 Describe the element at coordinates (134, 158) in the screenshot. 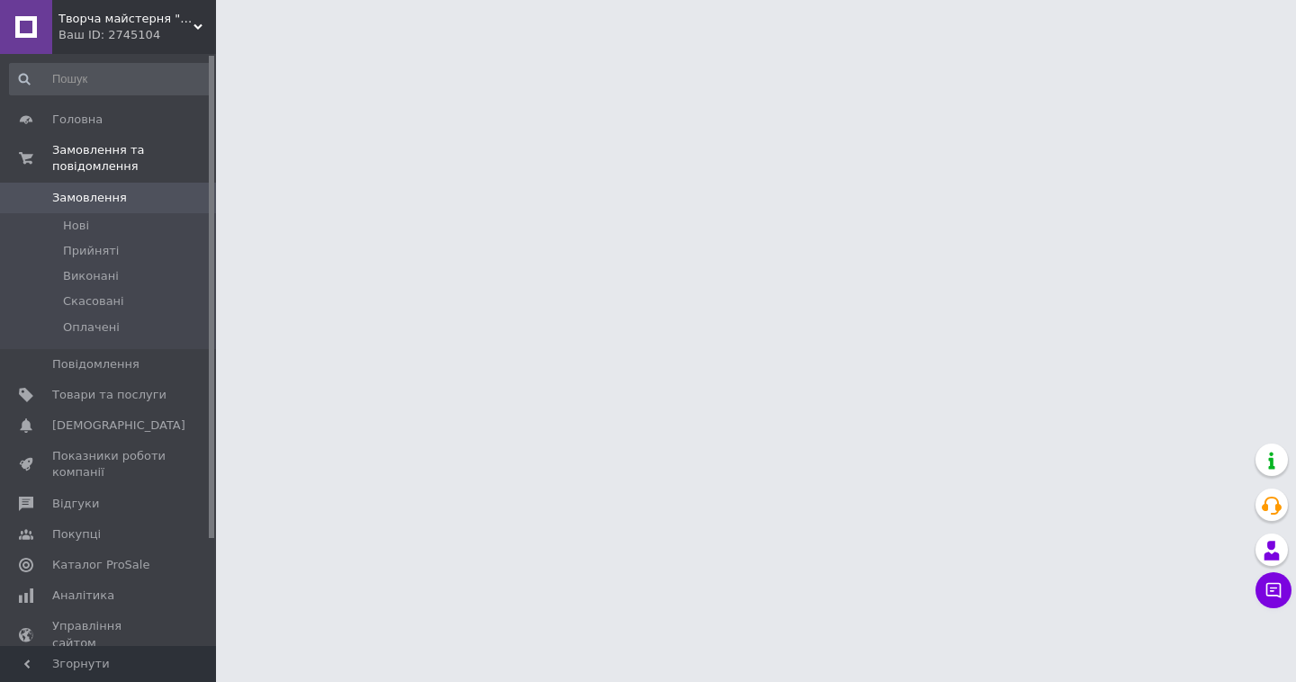

I see `span: Замовлення та повідомлення` at that location.